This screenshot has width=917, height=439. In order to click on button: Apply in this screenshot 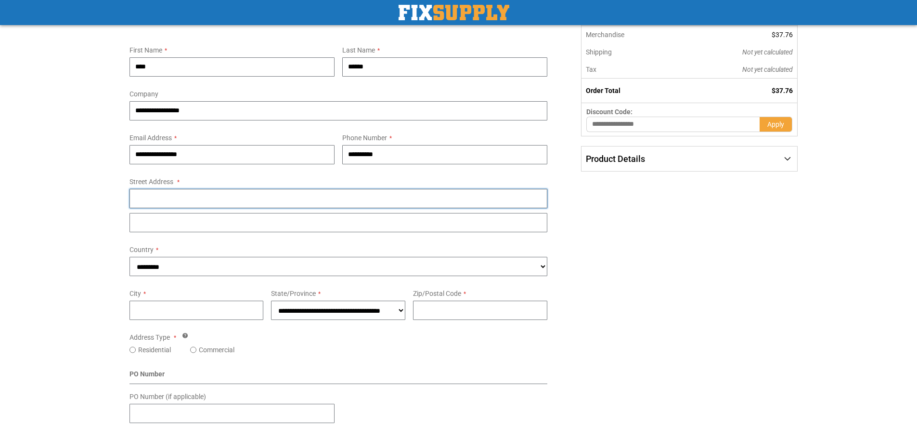, I will do `click(776, 124)`.